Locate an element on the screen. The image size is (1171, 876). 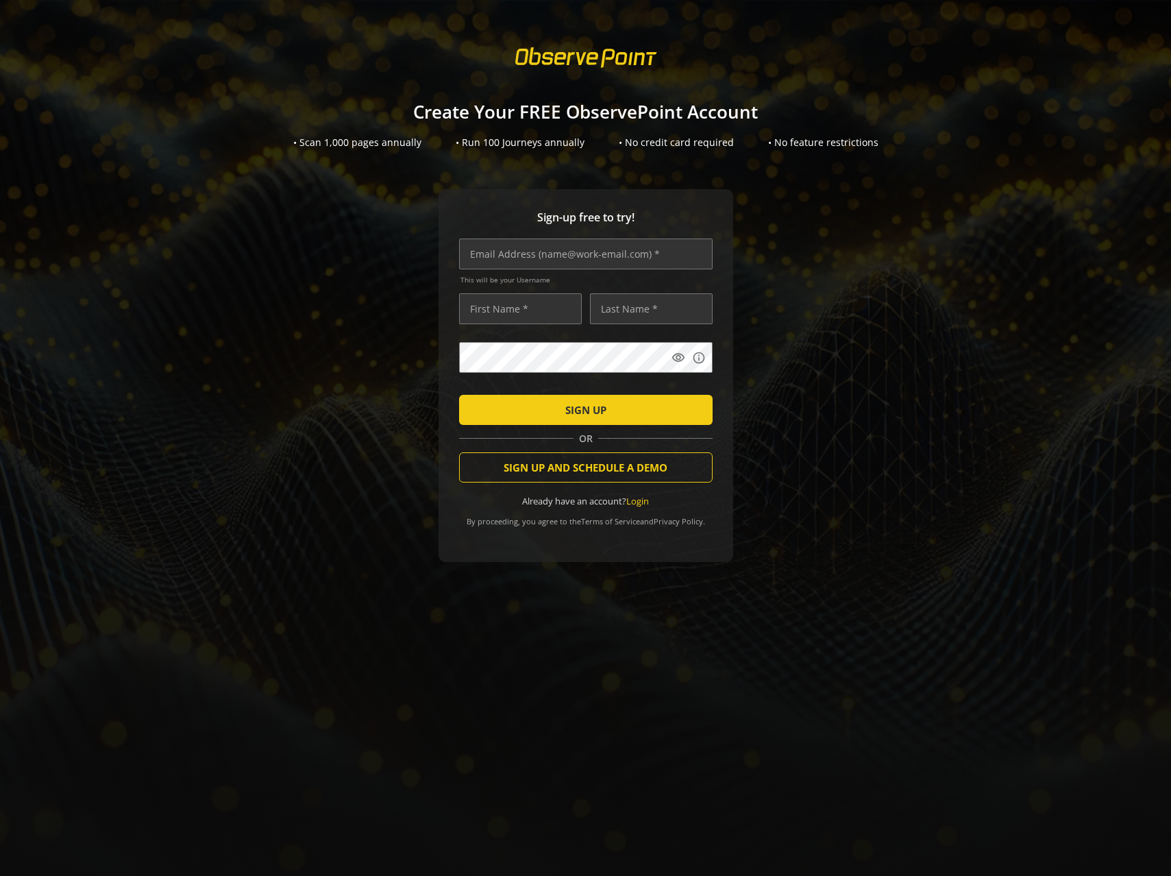
mat-icon: info is located at coordinates (699, 358).